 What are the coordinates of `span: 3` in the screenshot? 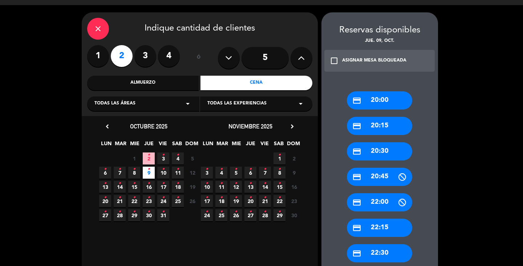 It's located at (207, 172).